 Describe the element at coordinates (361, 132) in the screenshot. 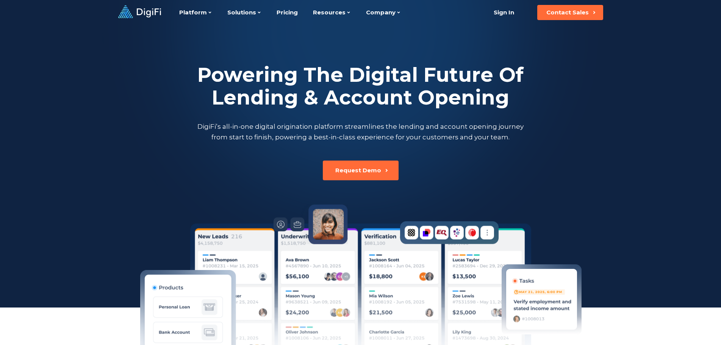

I see `p: DigiFi’s all-in-one digital origination platform streamlines the lending and account opening jour...` at that location.